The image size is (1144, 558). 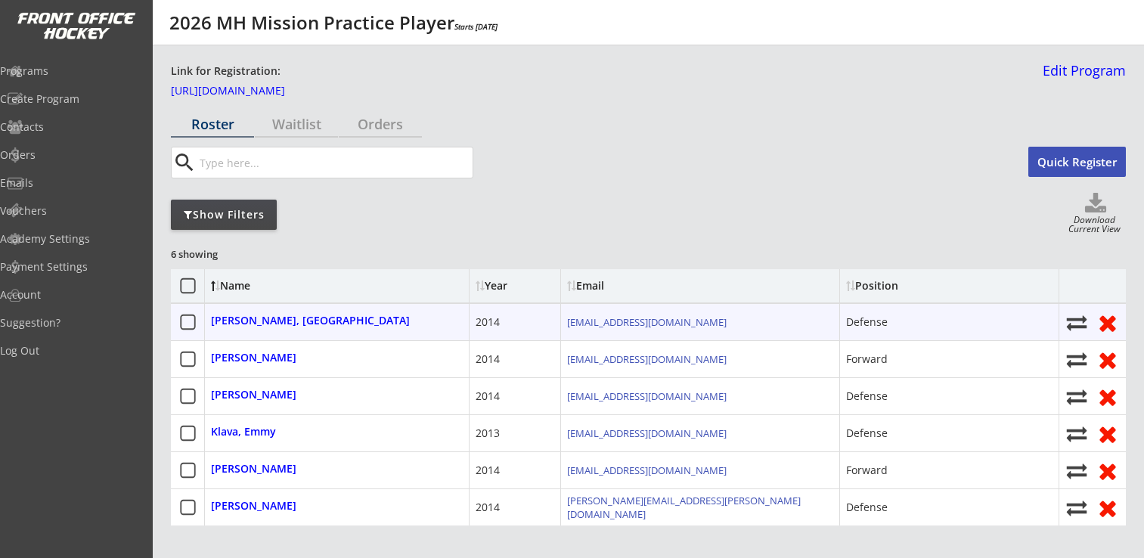 What do you see at coordinates (224, 215) in the screenshot?
I see `div: Show Filters` at bounding box center [224, 215].